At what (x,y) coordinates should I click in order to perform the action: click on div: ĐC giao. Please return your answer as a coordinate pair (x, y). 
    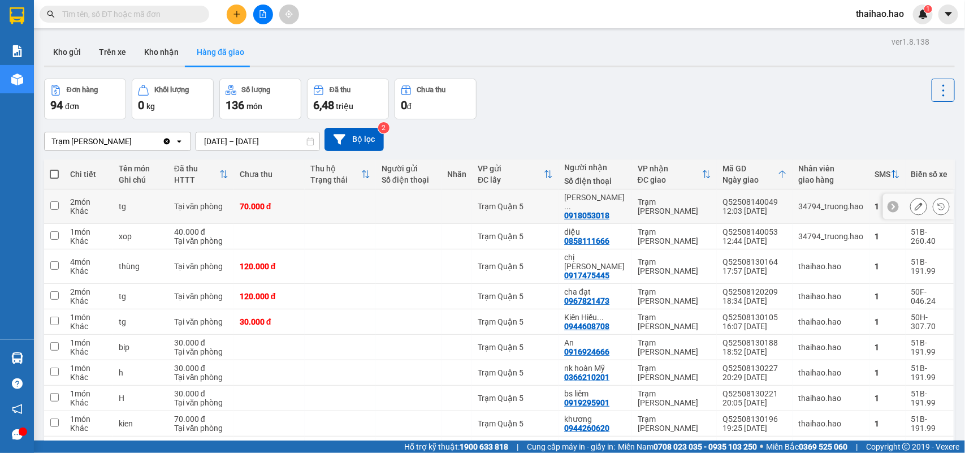
    Looking at the image, I should click on (670, 180).